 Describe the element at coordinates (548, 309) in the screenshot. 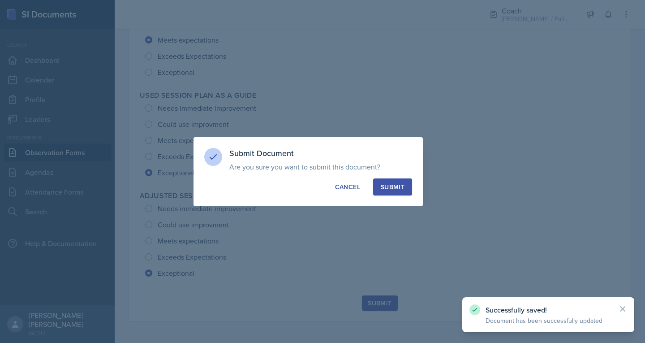

I see `p: Successfully saved!` at that location.